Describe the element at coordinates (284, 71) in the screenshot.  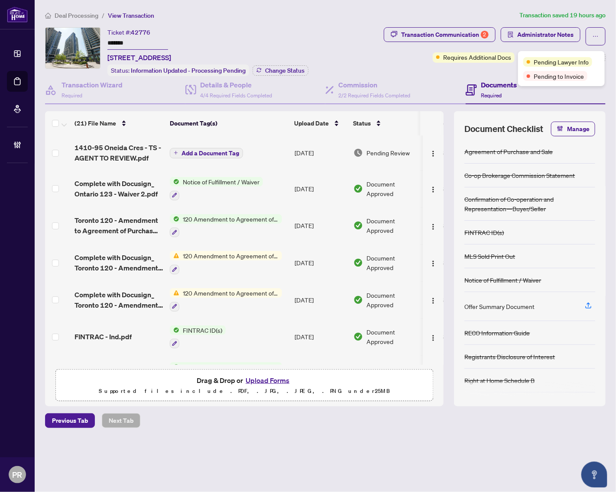
I see `span: Change Status` at that location.